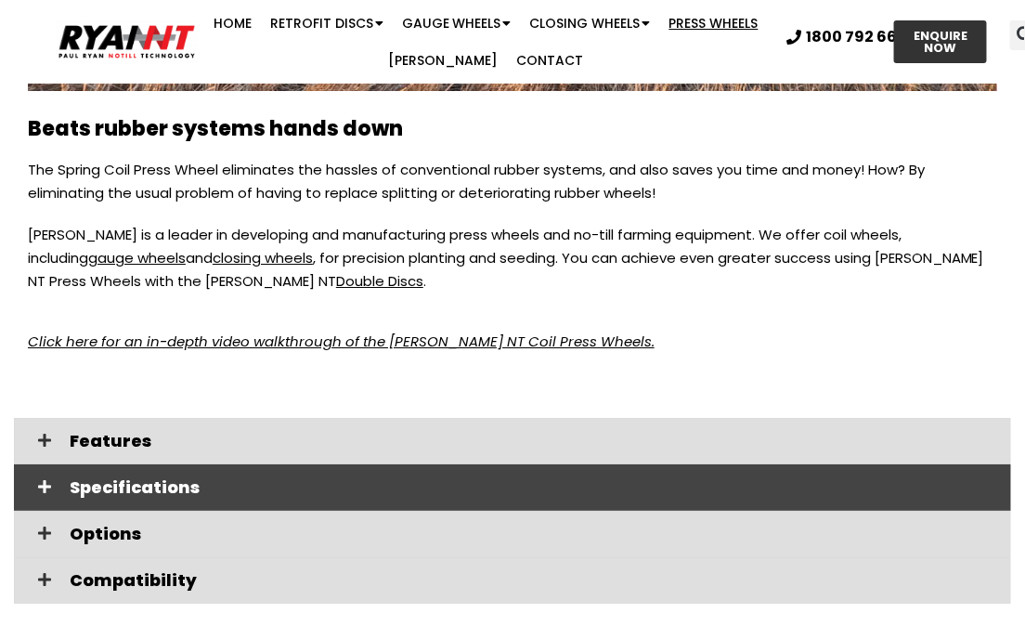 This screenshot has width=1025, height=639. I want to click on p: This page you have found . Try searching the website using the search bar. Or go back to the, so click(478, 261).